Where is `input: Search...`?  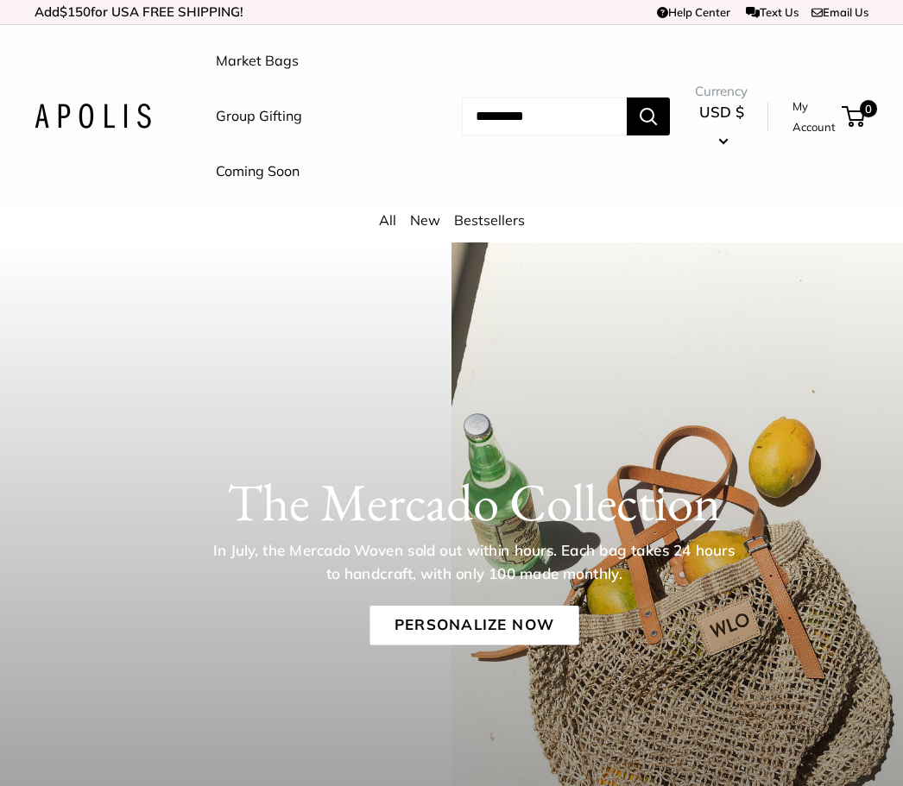
input: Search... is located at coordinates (544, 117).